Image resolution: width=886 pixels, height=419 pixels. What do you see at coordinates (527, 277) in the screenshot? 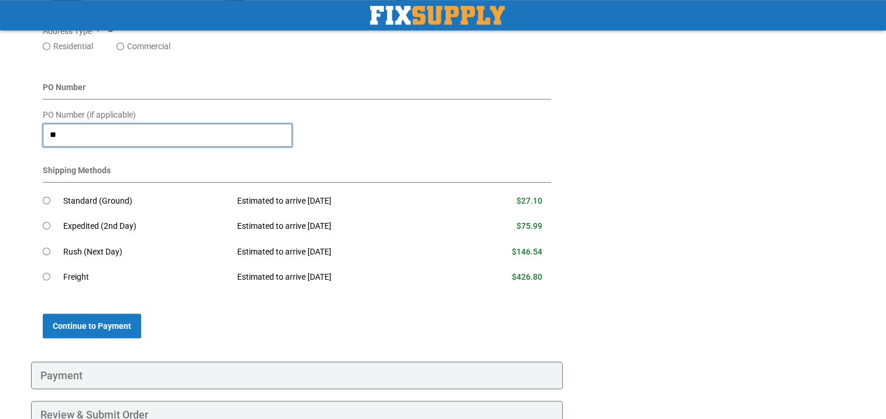
I see `span: $426.80` at bounding box center [527, 277].